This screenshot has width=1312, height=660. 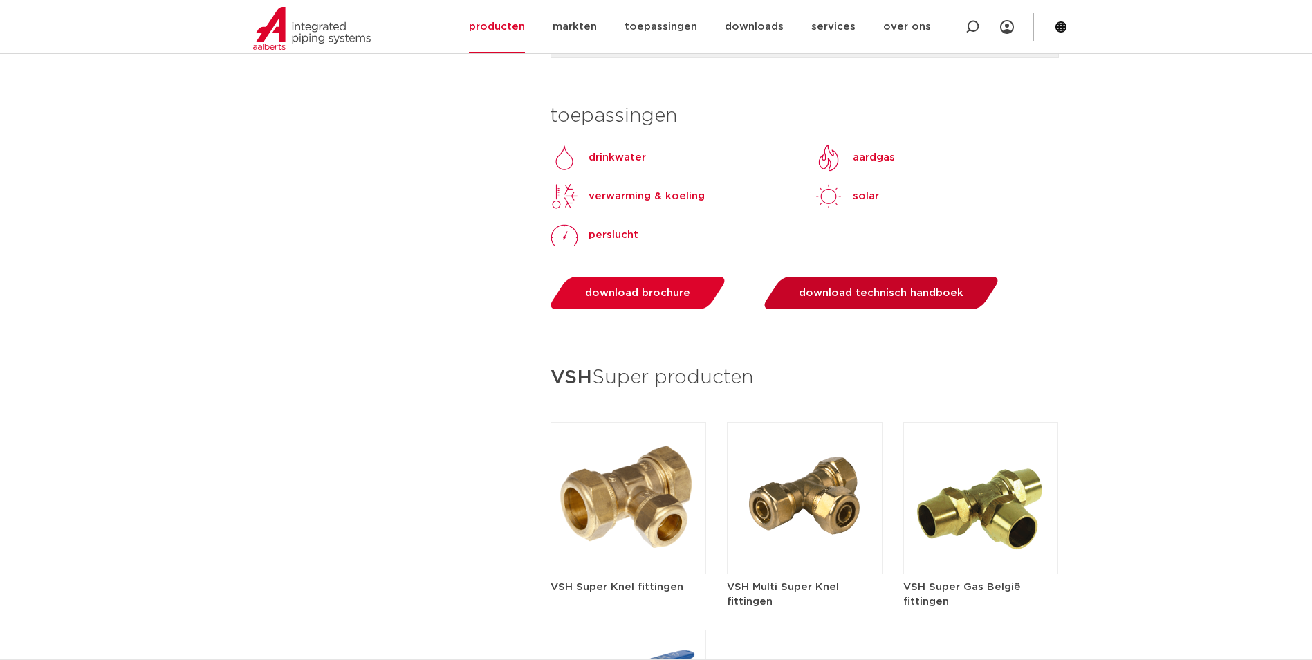 I want to click on a: VSH Super Gas België fittingen, so click(x=981, y=551).